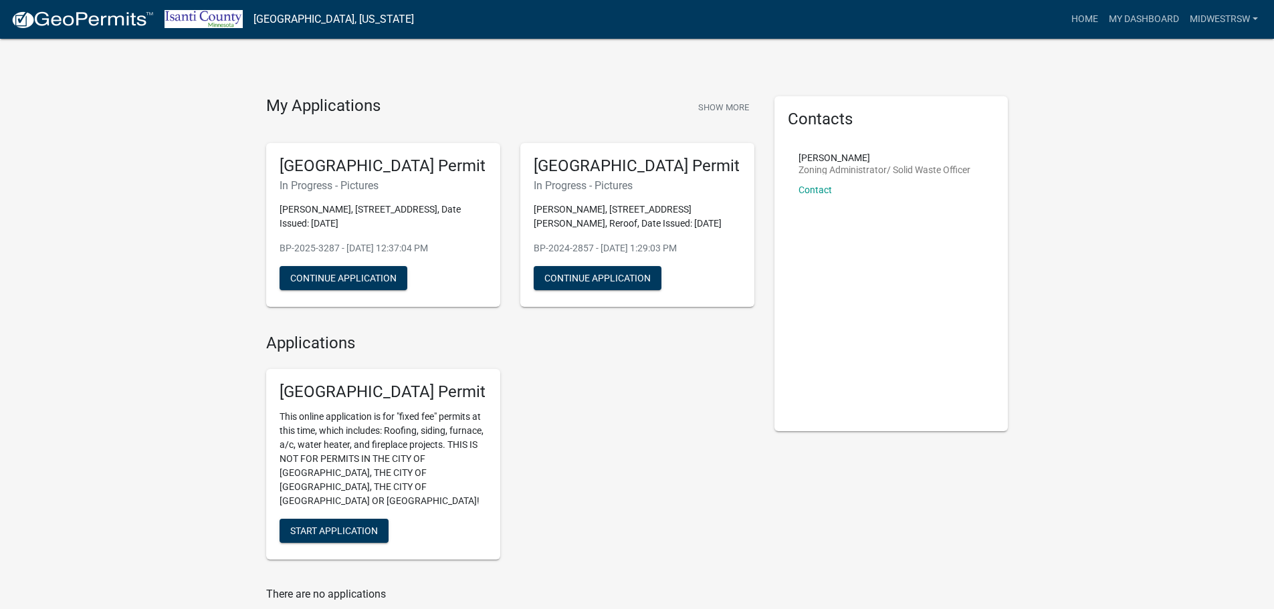  What do you see at coordinates (334, 531) in the screenshot?
I see `span: Start Application` at bounding box center [334, 531].